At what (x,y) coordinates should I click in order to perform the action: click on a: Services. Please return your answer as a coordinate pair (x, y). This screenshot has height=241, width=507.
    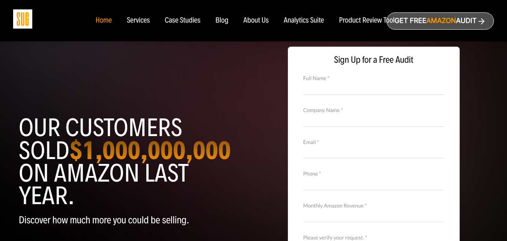
    Looking at the image, I should click on (138, 21).